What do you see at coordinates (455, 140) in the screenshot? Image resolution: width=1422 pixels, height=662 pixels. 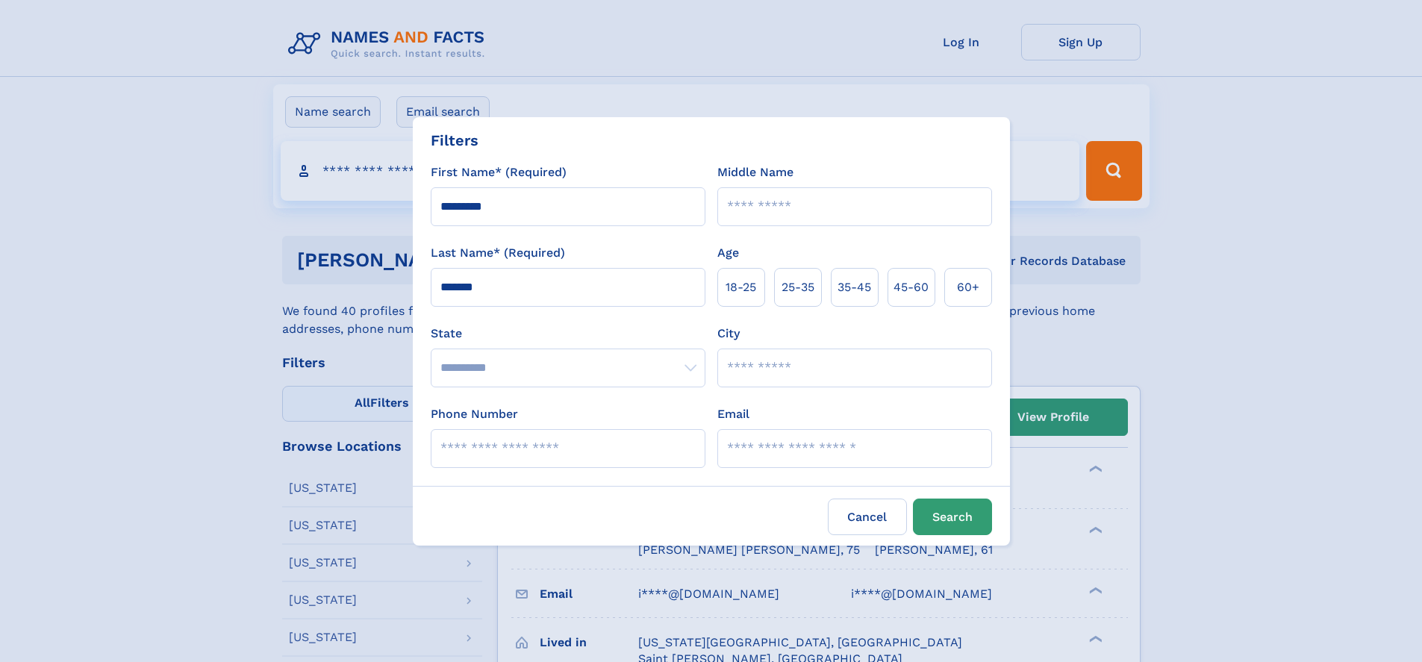 I see `div: Filters` at bounding box center [455, 140].